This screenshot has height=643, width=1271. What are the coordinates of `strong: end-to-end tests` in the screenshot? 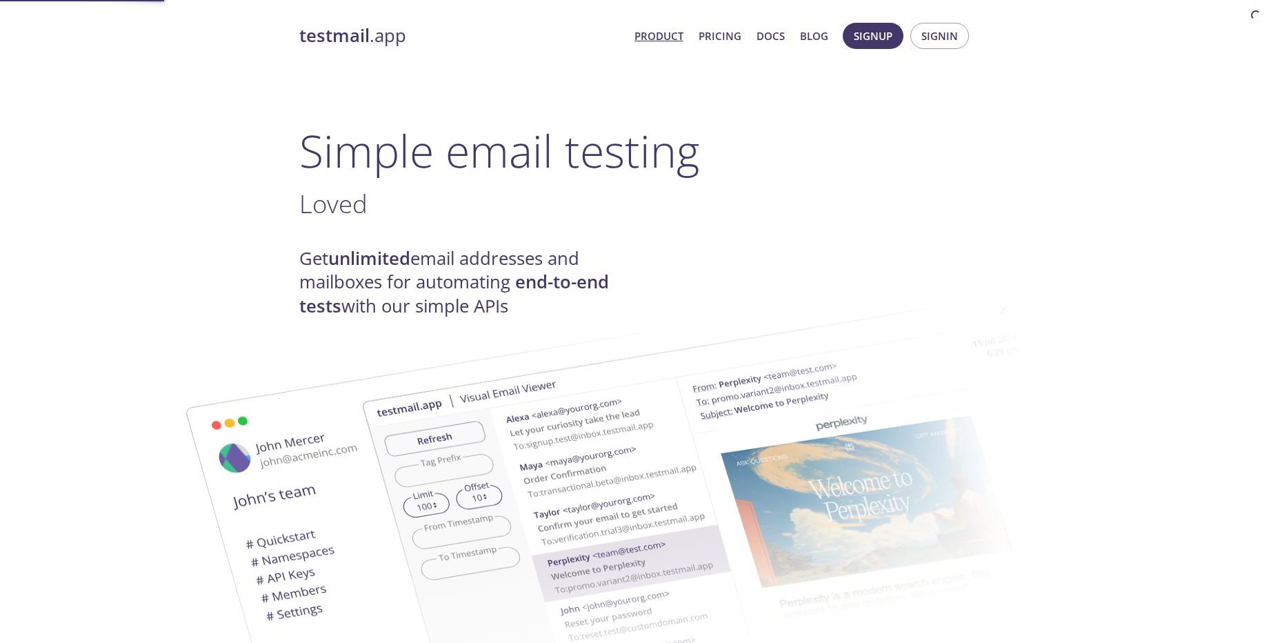 It's located at (454, 293).